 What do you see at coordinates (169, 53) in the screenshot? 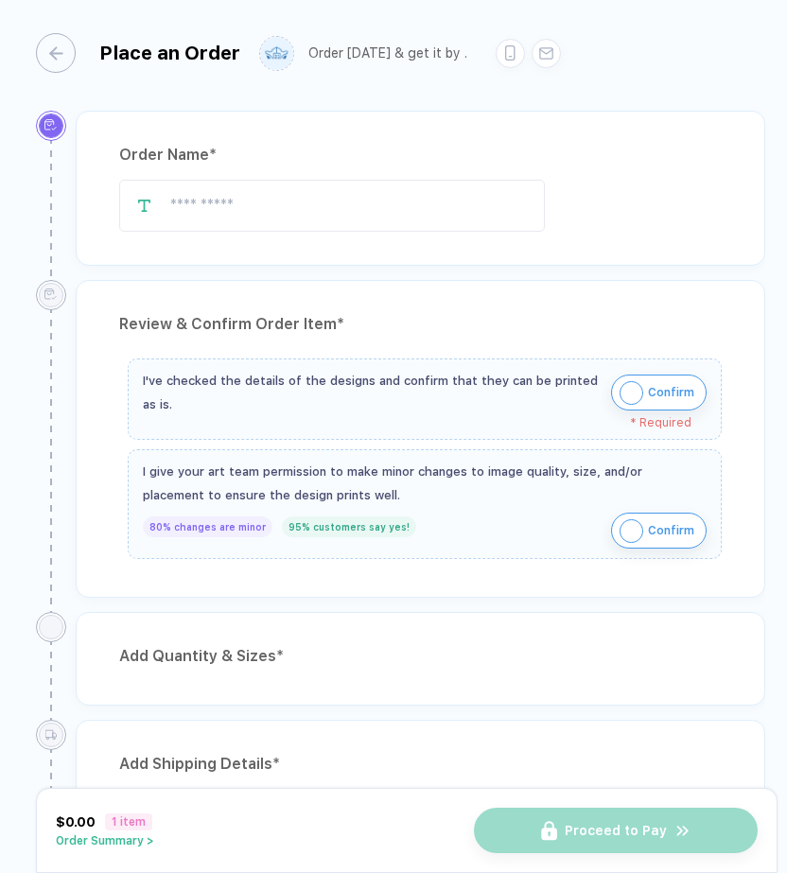
I see `div: Place an Order` at bounding box center [169, 53].